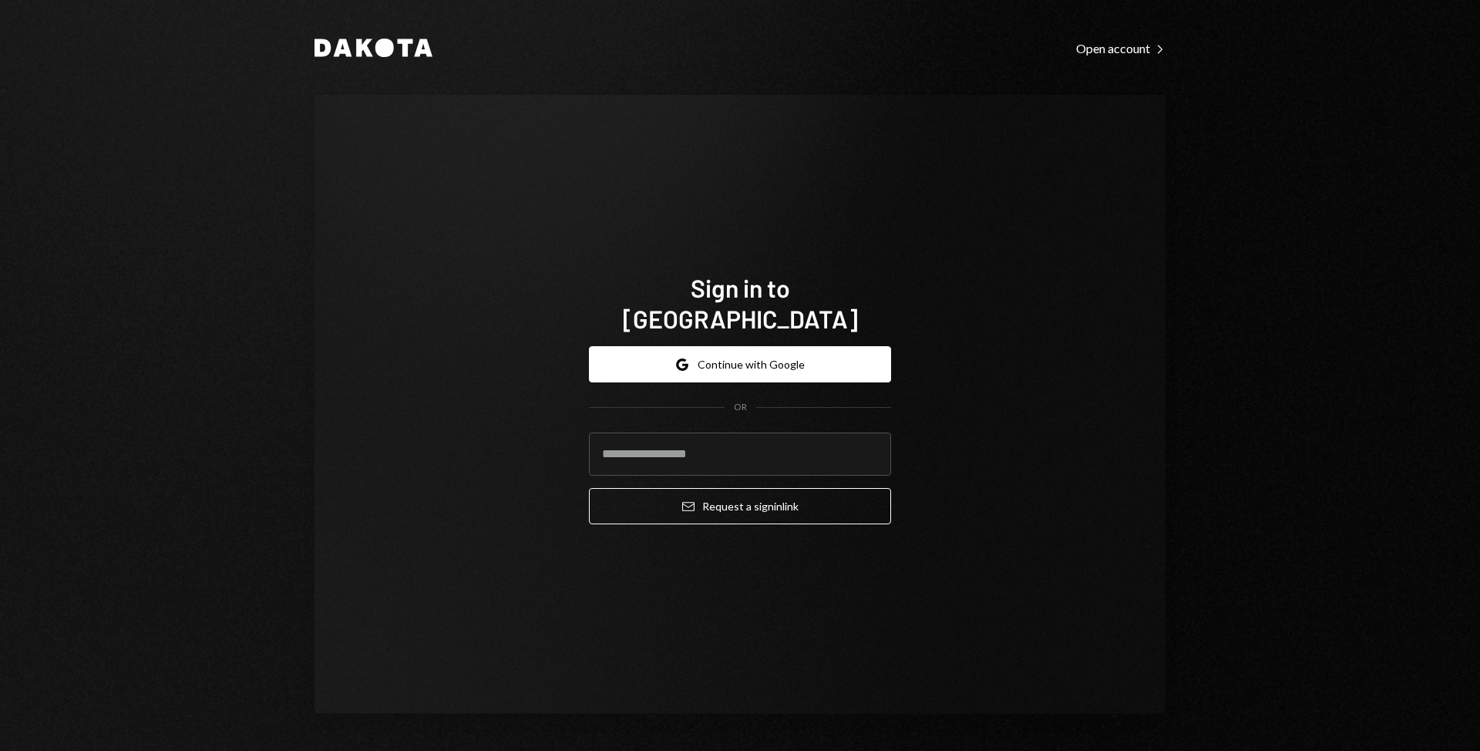 This screenshot has width=1480, height=751. I want to click on button: Request a signinlink, so click(740, 506).